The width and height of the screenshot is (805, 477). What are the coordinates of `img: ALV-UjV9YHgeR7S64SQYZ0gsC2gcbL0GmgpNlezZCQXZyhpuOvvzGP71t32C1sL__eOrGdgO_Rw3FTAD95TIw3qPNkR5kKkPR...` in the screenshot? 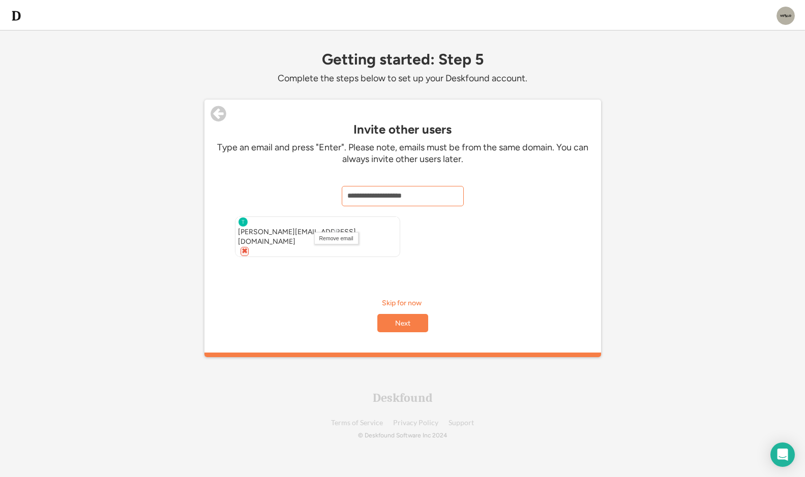 It's located at (785, 16).